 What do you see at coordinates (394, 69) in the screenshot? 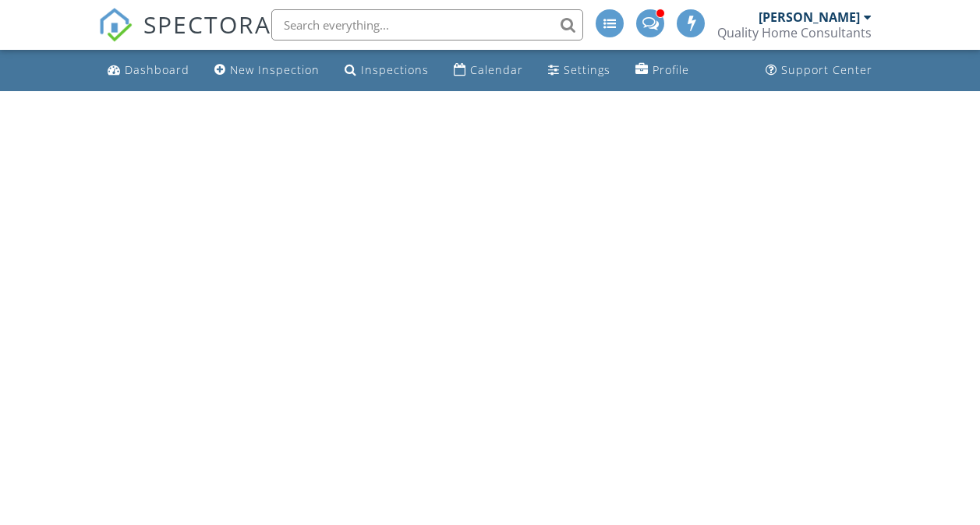
I see `div: Inspections` at bounding box center [394, 69].